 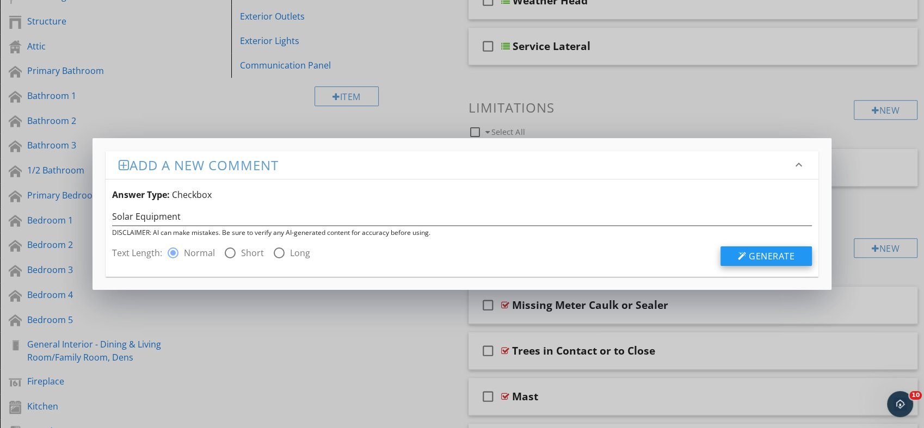 I want to click on label: Long, so click(x=300, y=253).